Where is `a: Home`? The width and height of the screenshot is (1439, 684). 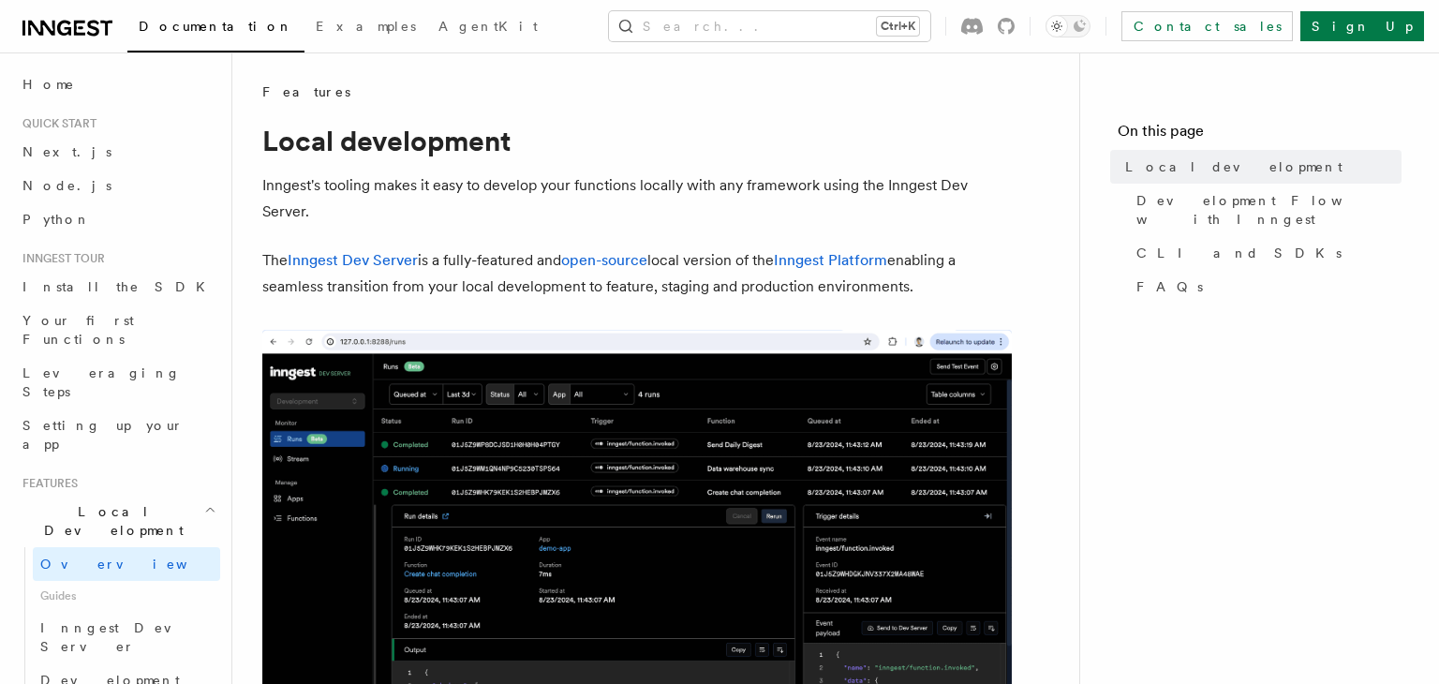 a: Home is located at coordinates (117, 84).